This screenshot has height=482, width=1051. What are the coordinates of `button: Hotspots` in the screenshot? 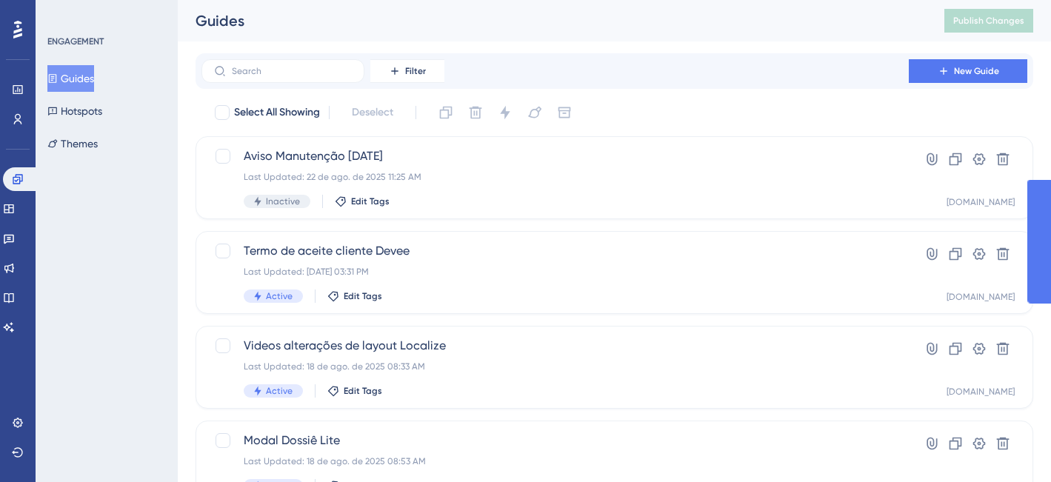 It's located at (75, 111).